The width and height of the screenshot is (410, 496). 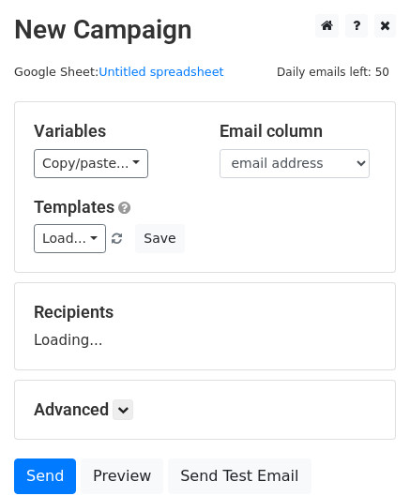 What do you see at coordinates (298, 131) in the screenshot?
I see `h5: Email column` at bounding box center [298, 131].